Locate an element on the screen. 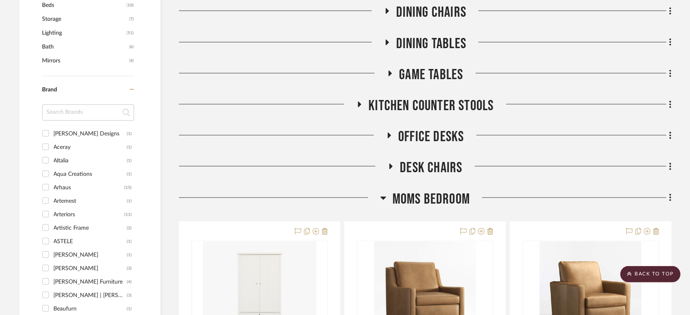 The image size is (690, 315). span: (4) is located at coordinates (132, 61).